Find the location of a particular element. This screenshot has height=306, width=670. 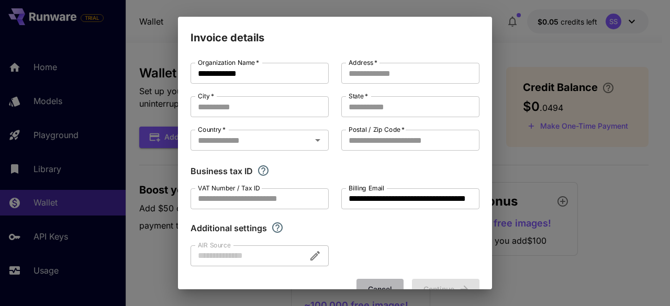

label: Billing Email is located at coordinates (366, 188).